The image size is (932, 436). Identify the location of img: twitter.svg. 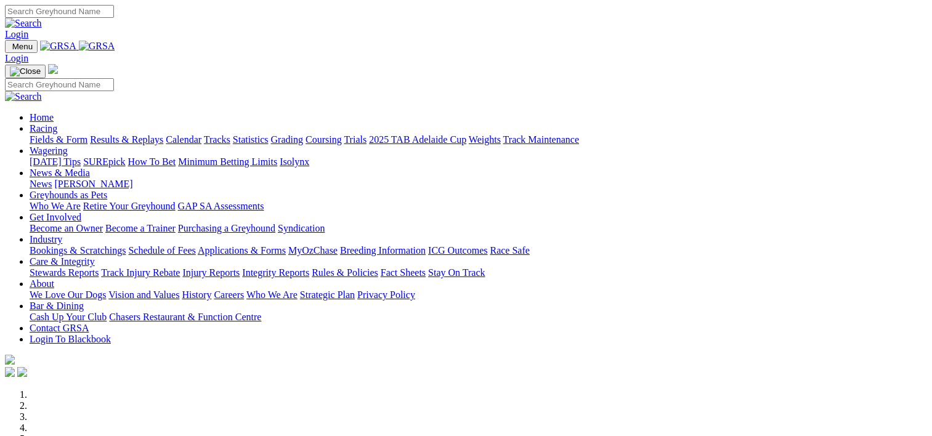
(22, 372).